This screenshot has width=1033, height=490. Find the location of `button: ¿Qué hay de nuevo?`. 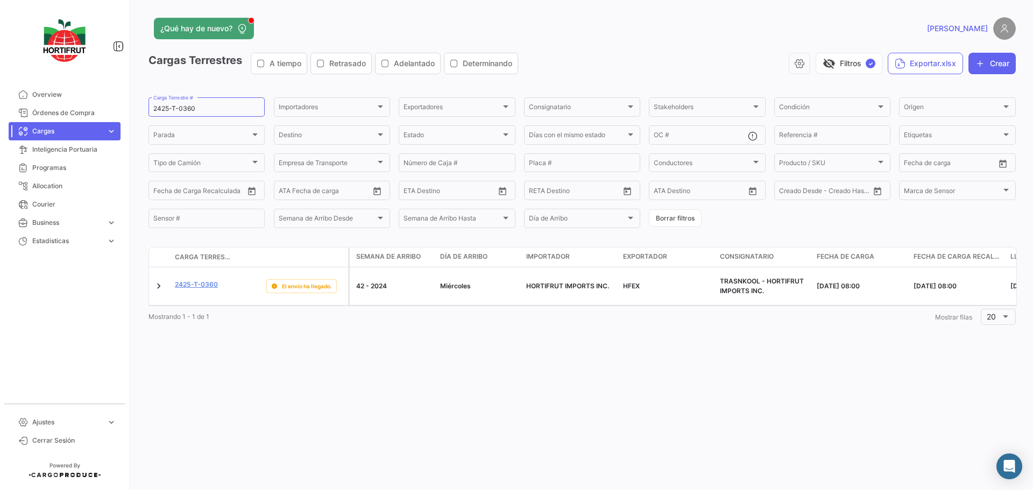

button: ¿Qué hay de nuevo? is located at coordinates (204, 29).